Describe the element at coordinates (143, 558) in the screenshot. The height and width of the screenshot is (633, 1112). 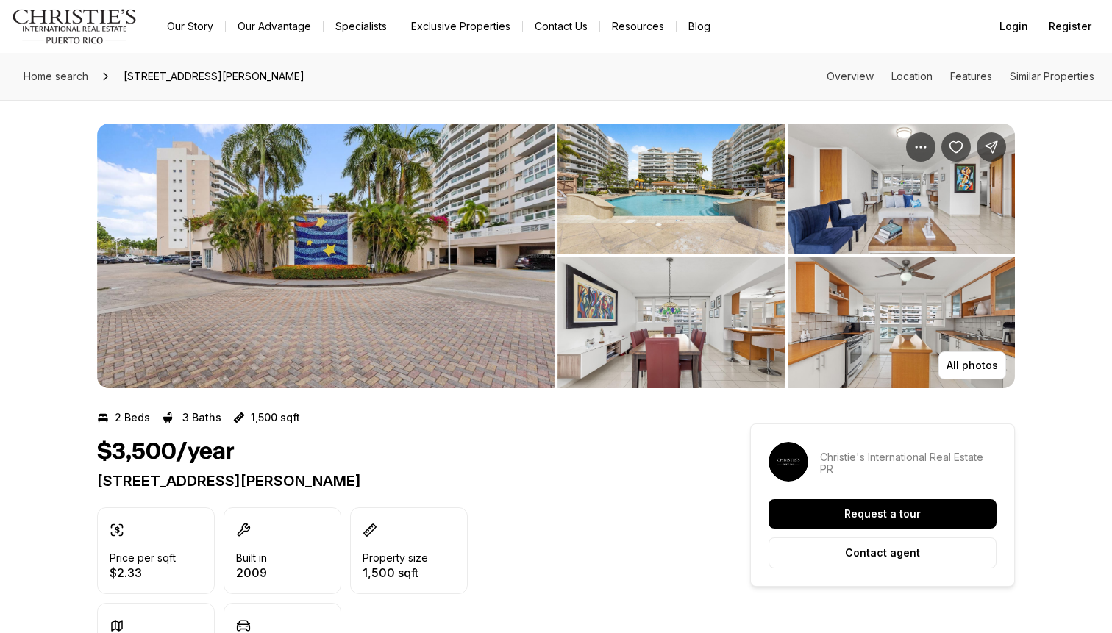
I see `p: Price per sqft` at that location.